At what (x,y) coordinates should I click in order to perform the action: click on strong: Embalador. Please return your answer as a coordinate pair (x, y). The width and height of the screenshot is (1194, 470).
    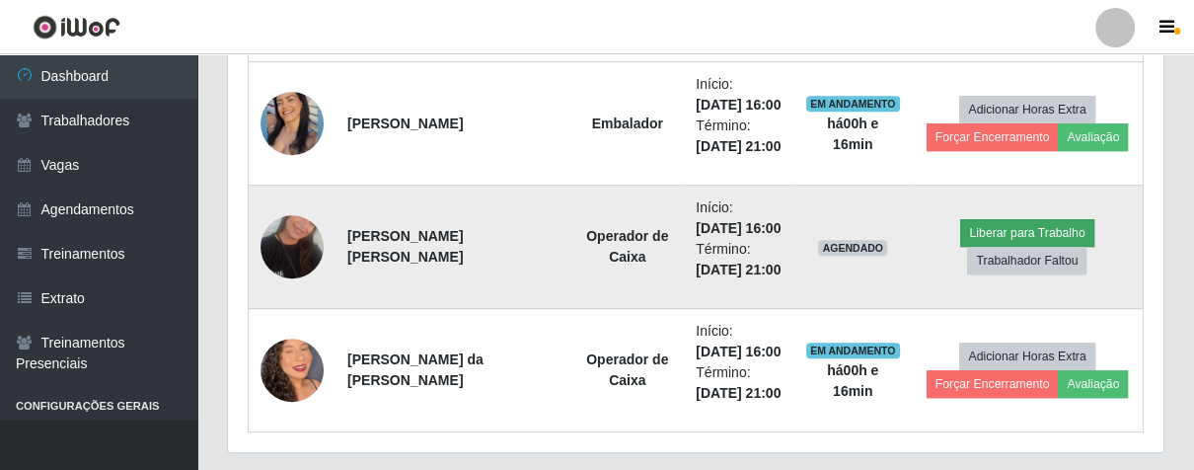
    Looking at the image, I should click on (628, 123).